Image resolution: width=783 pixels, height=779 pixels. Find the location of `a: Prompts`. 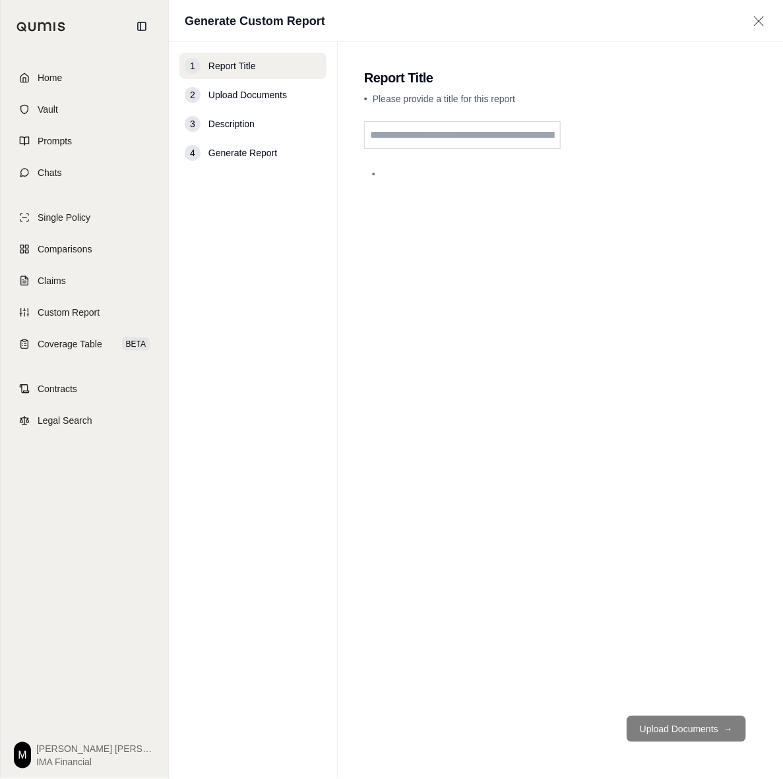

a: Prompts is located at coordinates (84, 141).